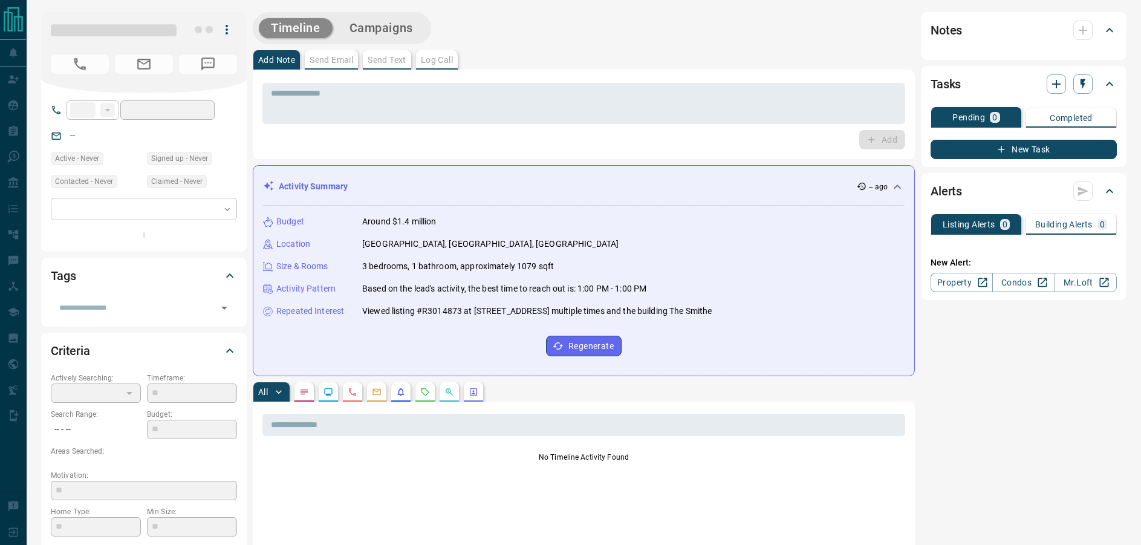  I want to click on button: New Task, so click(1024, 149).